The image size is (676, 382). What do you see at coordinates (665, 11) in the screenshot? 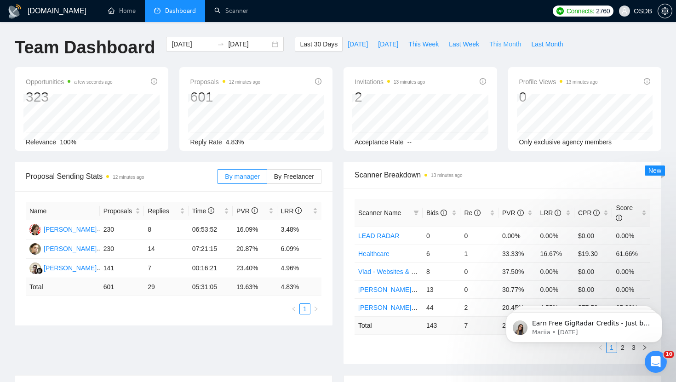
I see `a: setting` at bounding box center [665, 11].